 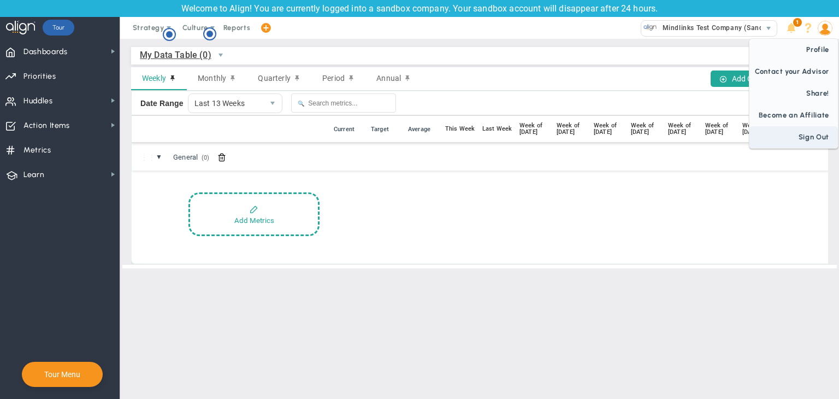 What do you see at coordinates (205, 157) in the screenshot?
I see `span: (0)` at bounding box center [205, 157].